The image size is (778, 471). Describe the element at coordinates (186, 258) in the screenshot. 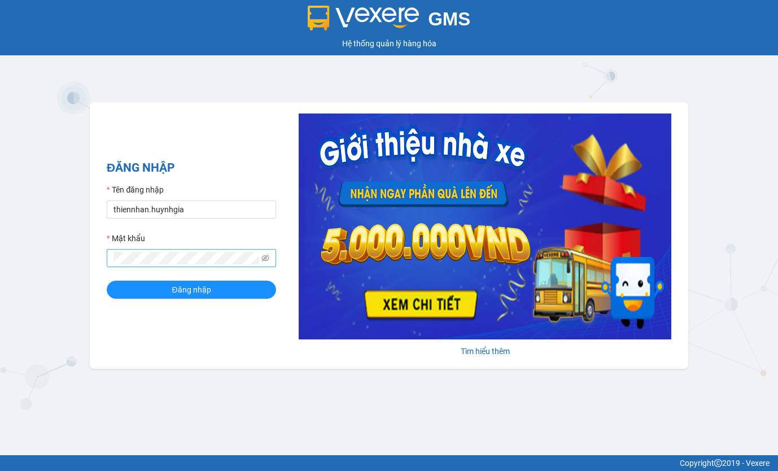

I see `input: Mật khẩu` at that location.